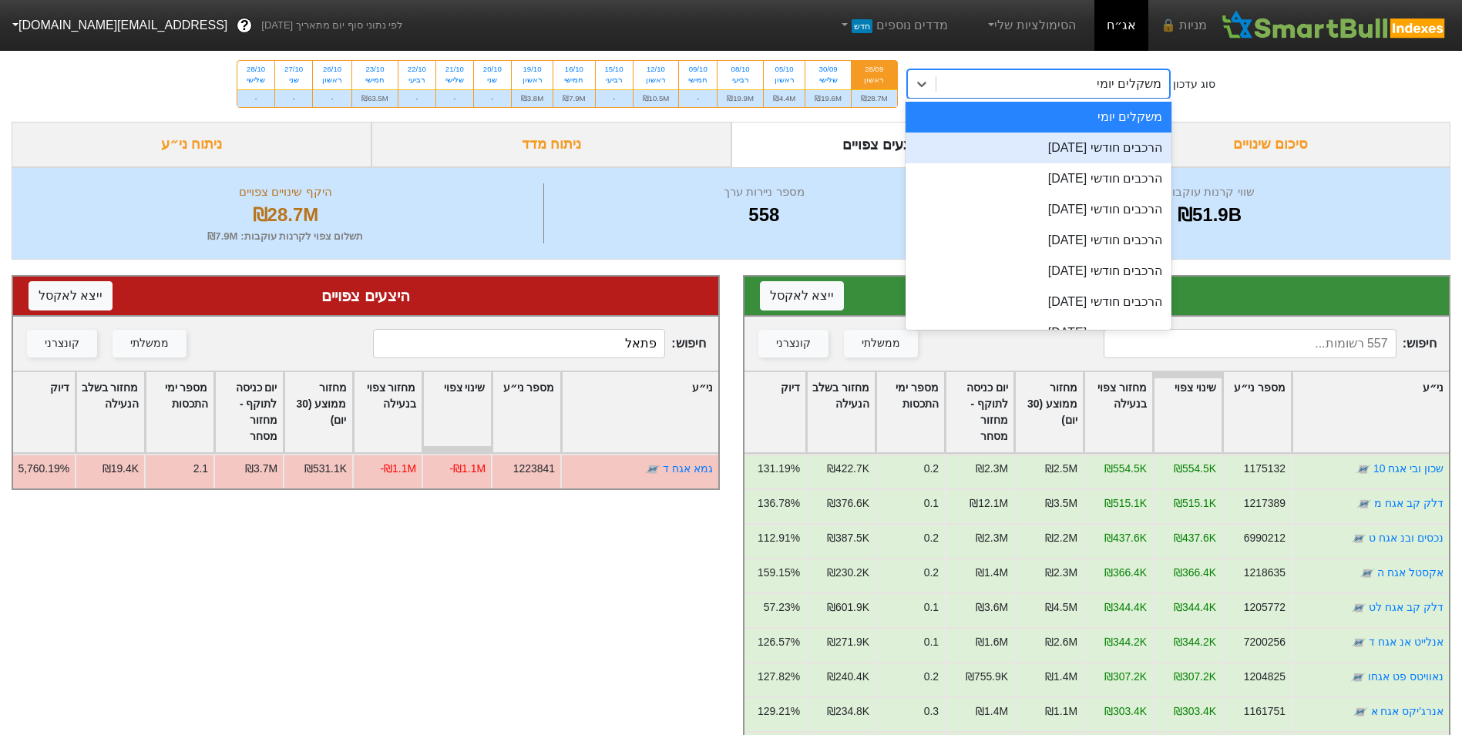 Image resolution: width=1462 pixels, height=735 pixels. I want to click on div: 1223841, so click(533, 469).